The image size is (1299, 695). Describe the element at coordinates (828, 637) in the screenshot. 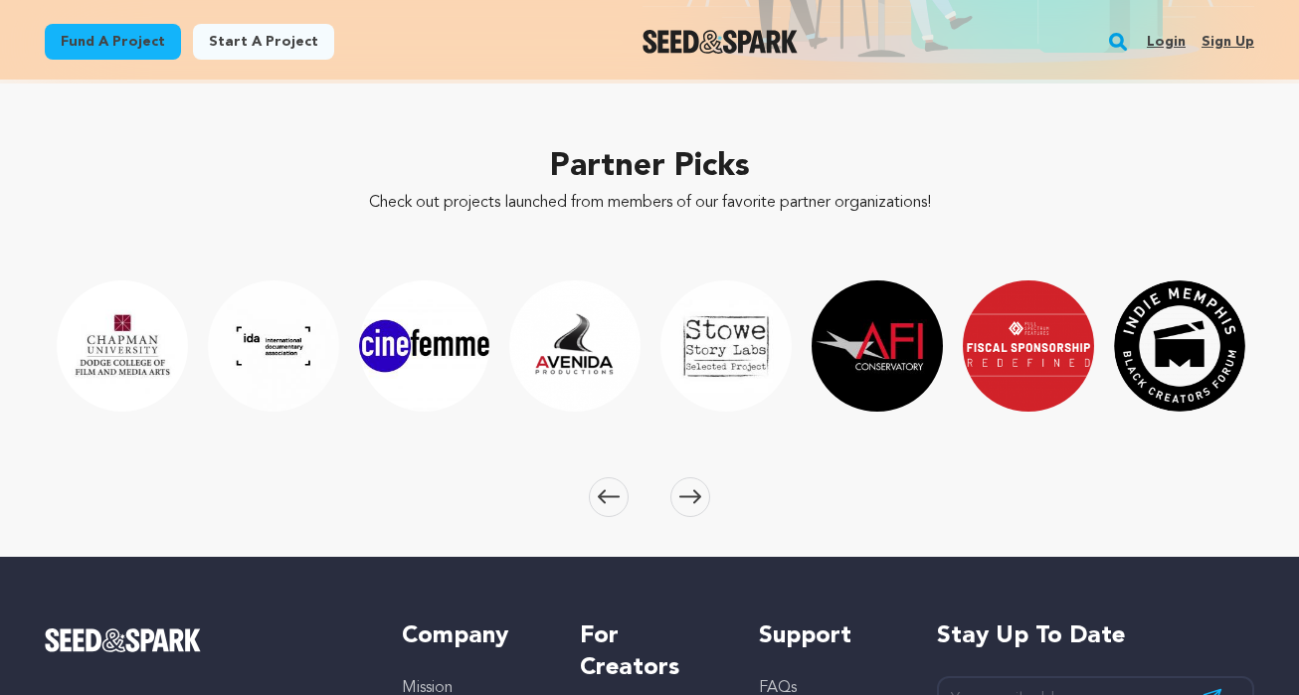

I see `h5: Support` at that location.